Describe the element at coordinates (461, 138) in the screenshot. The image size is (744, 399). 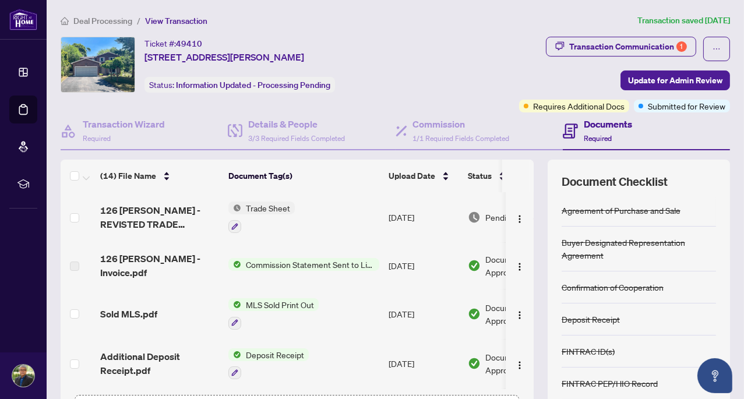
I see `span: 1/1 Required Fields Completed` at that location.